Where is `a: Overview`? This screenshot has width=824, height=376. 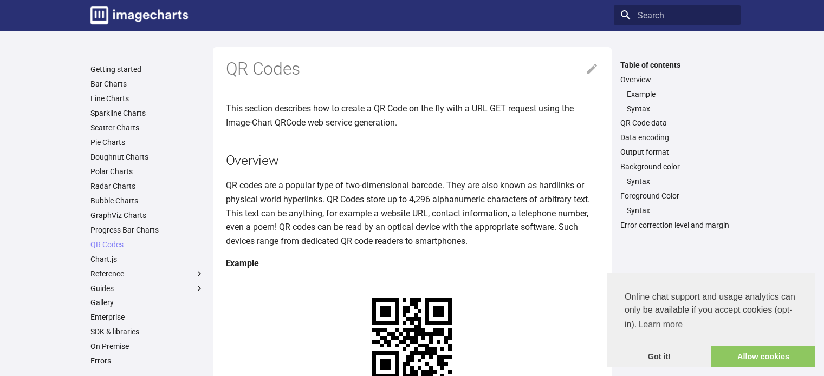
a: Overview is located at coordinates (677, 80).